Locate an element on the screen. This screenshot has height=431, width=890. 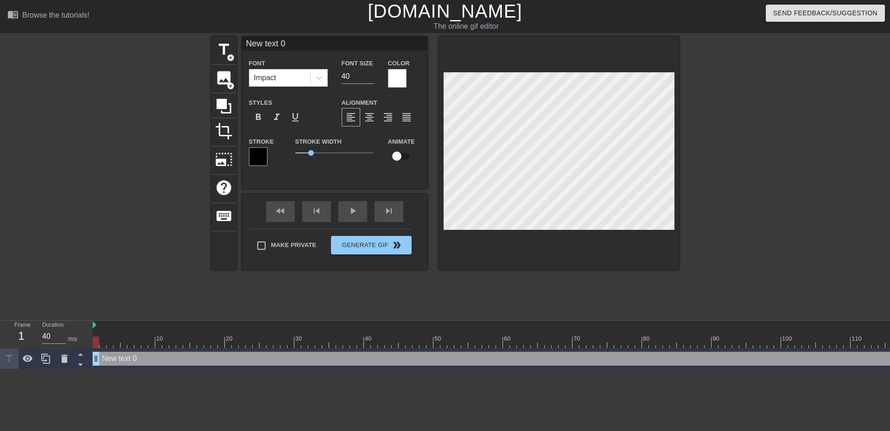
span: format_align_left is located at coordinates (351, 117).